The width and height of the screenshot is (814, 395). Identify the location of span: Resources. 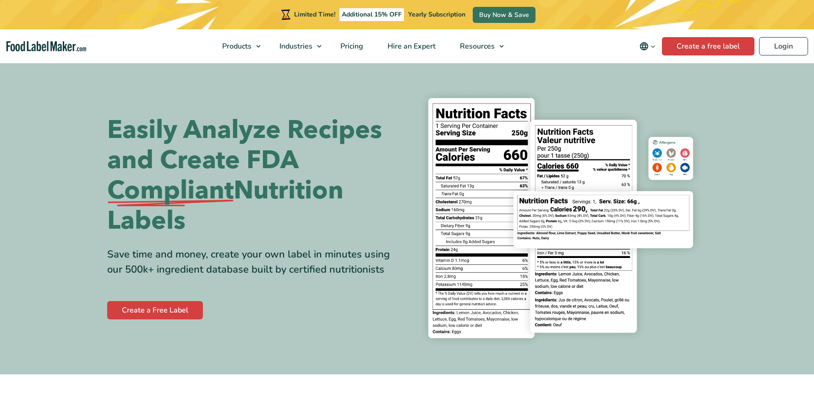
(476, 46).